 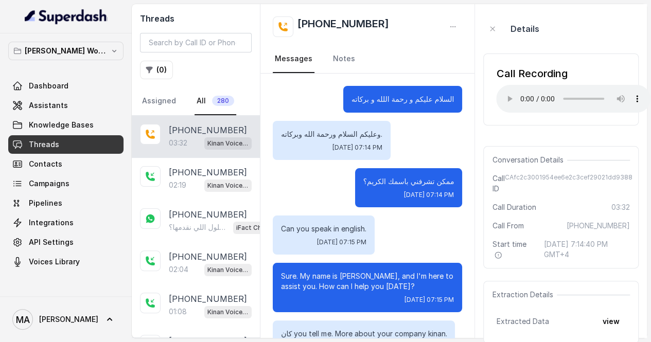 I want to click on span: Threads, so click(x=44, y=145).